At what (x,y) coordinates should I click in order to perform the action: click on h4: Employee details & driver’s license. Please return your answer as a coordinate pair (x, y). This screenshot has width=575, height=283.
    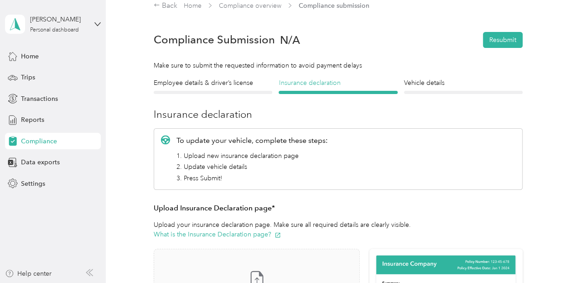
    Looking at the image, I should click on (213, 83).